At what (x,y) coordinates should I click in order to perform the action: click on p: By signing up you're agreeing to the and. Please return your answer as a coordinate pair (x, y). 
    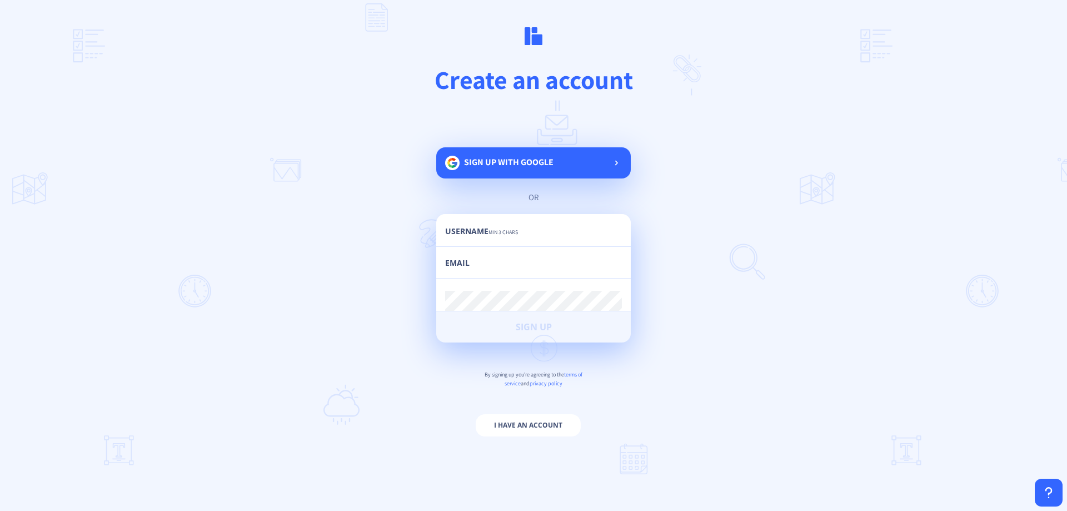
    Looking at the image, I should click on (534, 379).